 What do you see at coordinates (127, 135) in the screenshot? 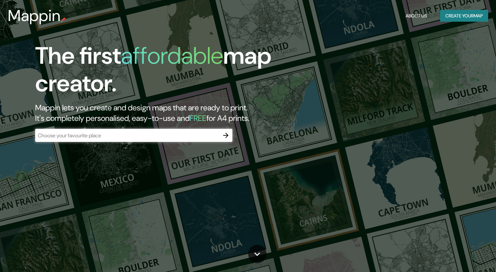
I see `input: Choose your favourite place` at bounding box center [127, 135].